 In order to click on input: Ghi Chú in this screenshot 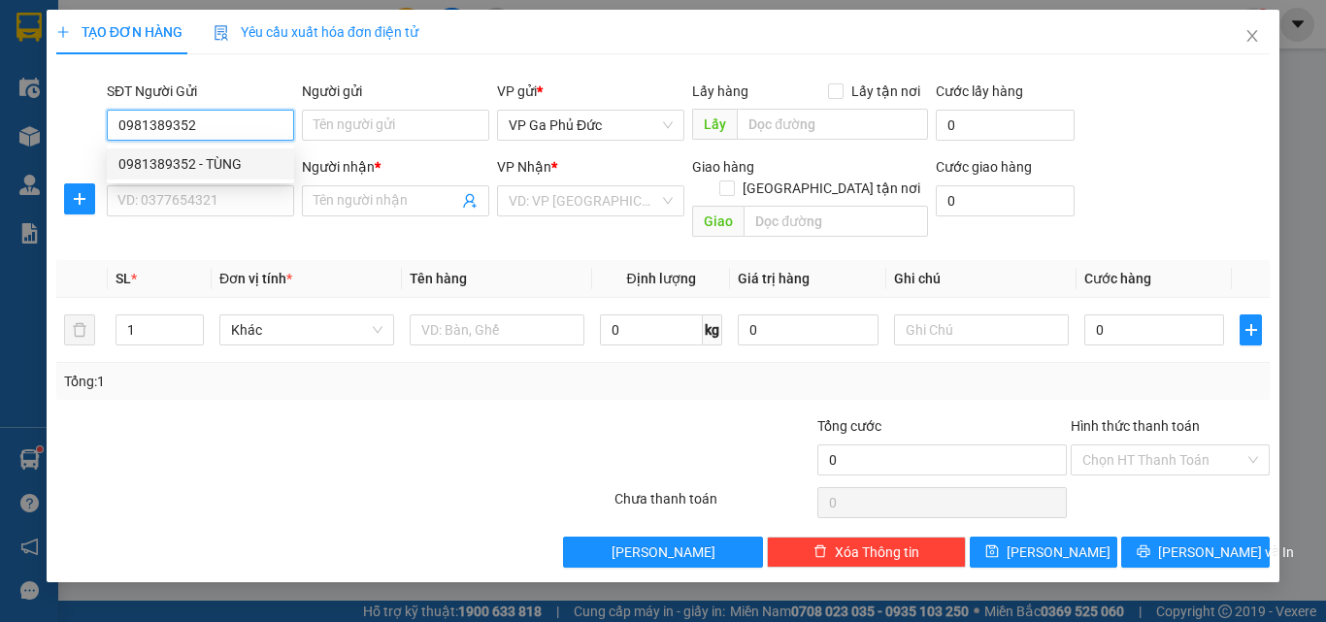, I will do `click(981, 330)`.